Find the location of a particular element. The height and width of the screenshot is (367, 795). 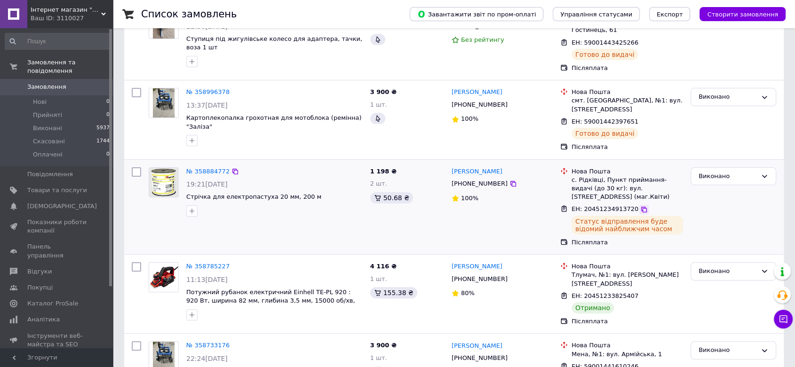

a: № 358884772 is located at coordinates (208, 171).